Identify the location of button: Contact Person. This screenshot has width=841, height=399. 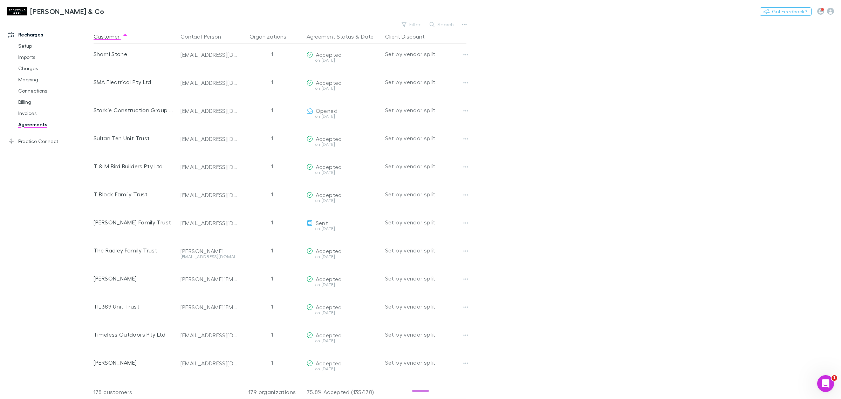
(205, 36).